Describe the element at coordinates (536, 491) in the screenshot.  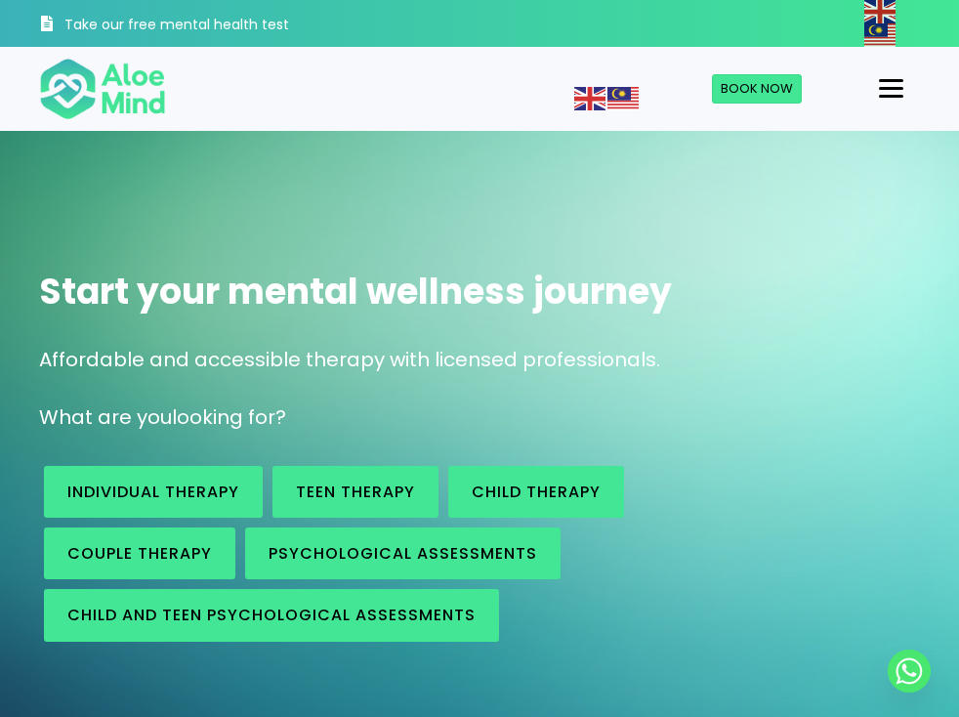
I see `span: Child Therapy` at that location.